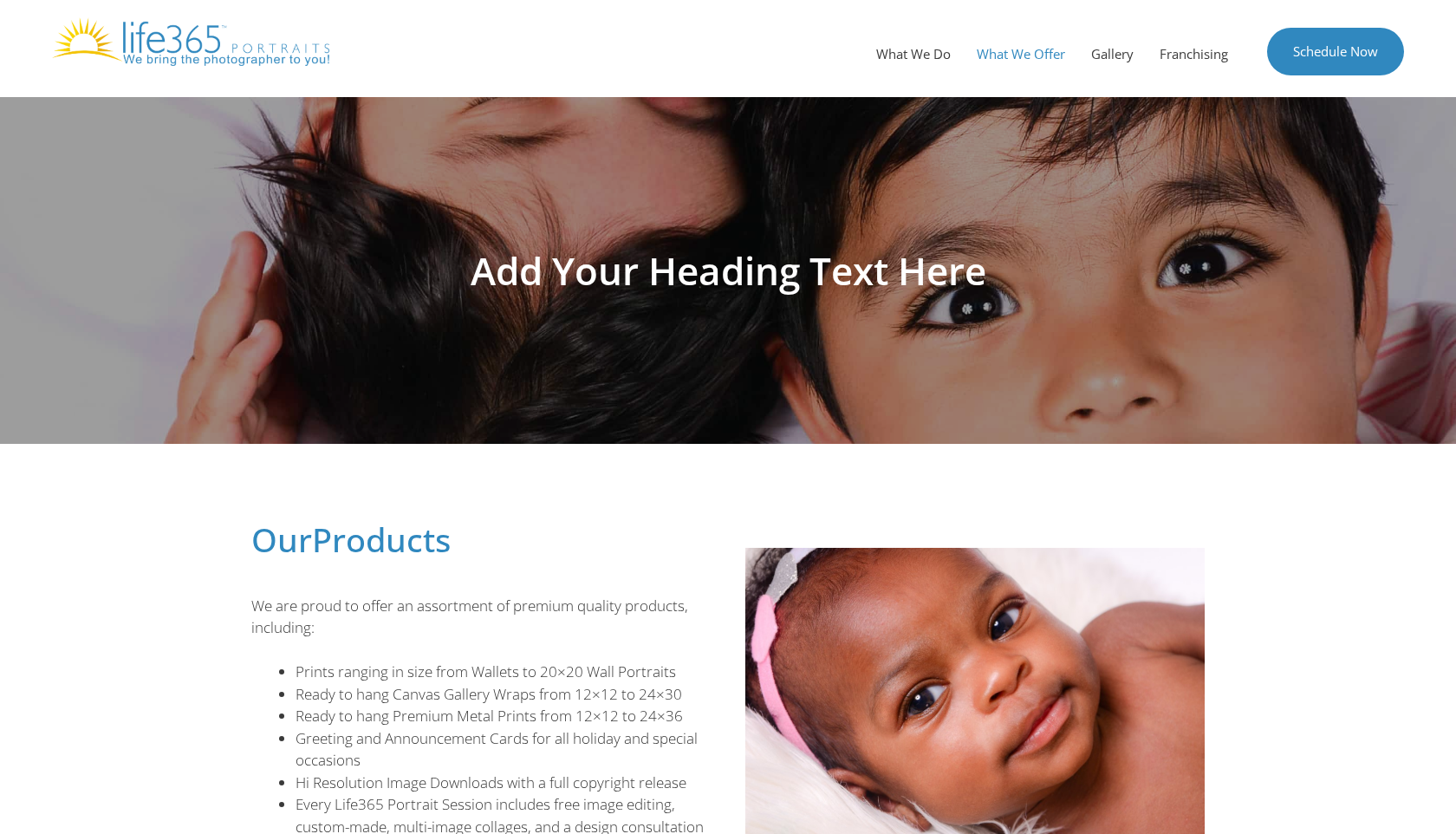  I want to click on li: Ready to hang Premium Metal Prints from 12×12 to 24×36, so click(503, 716).